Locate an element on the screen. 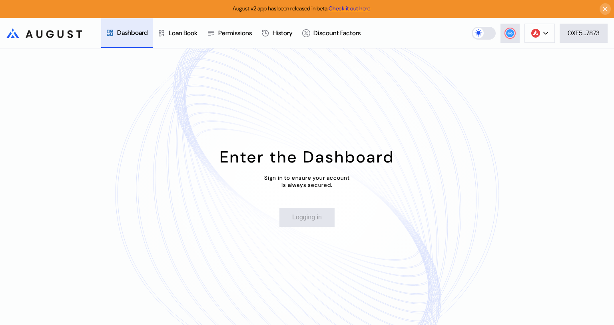 Image resolution: width=614 pixels, height=325 pixels. div: Loan Book is located at coordinates (183, 33).